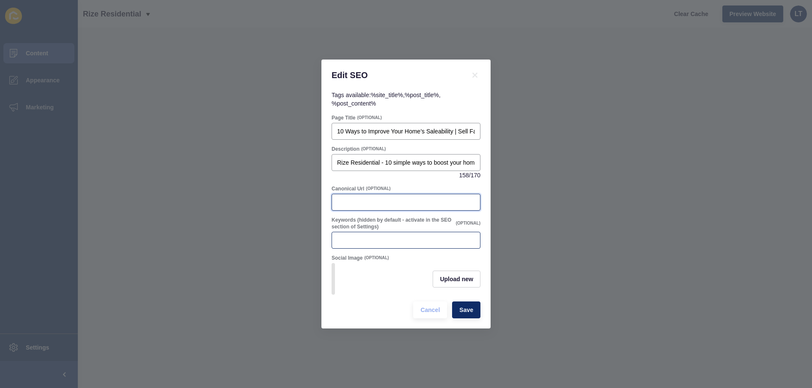 This screenshot has height=388, width=812. Describe the element at coordinates (353, 104) in the screenshot. I see `code: %post_content%` at that location.